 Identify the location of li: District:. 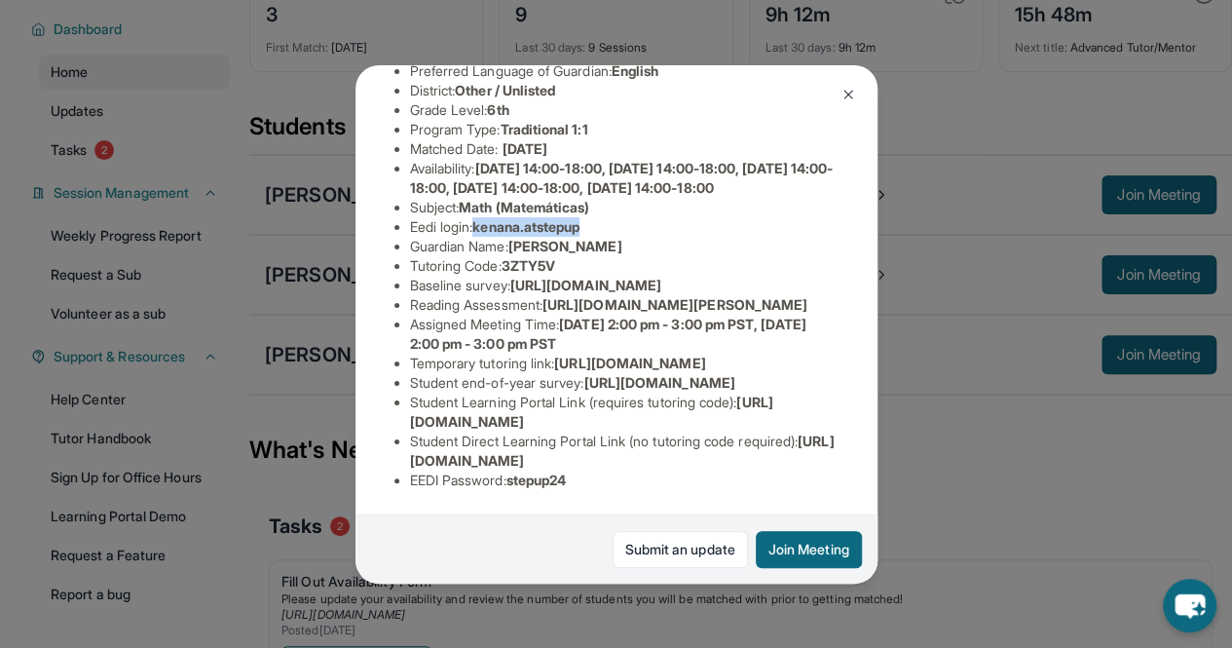
(624, 91).